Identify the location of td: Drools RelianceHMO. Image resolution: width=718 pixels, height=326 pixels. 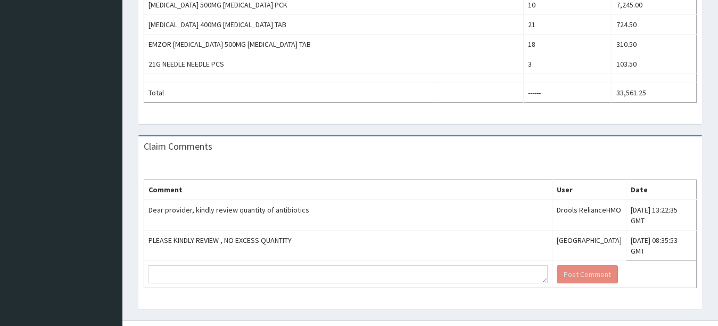
(589, 215).